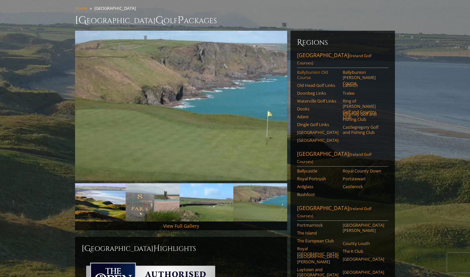 This screenshot has width=470, height=277. Describe the element at coordinates (317, 75) in the screenshot. I see `a: Ballybunion Old Course` at that location.